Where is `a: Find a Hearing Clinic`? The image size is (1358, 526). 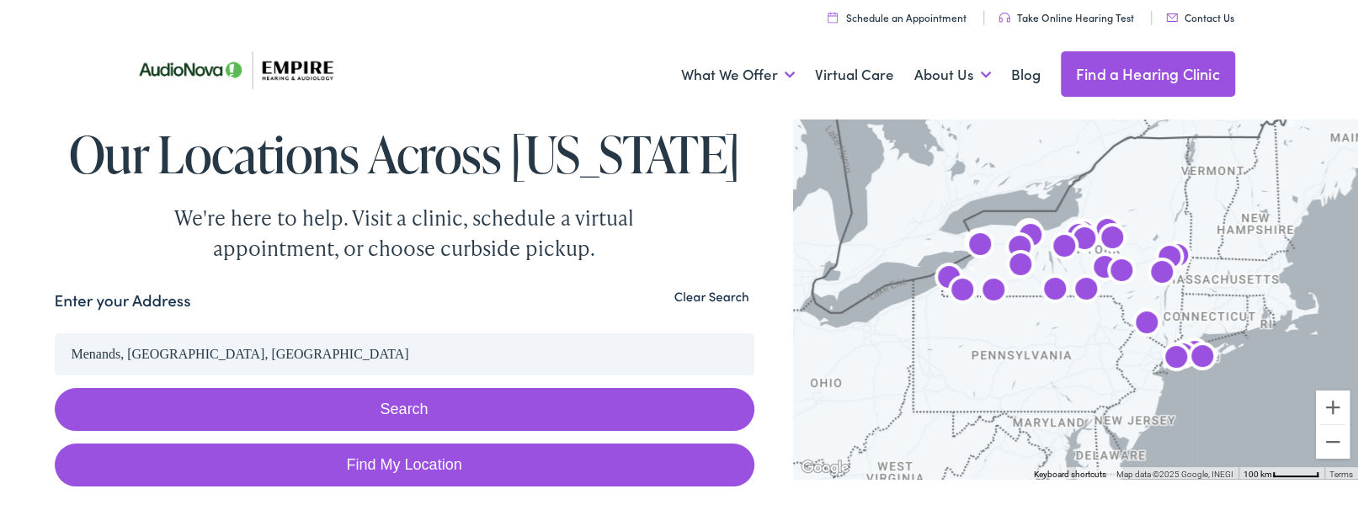 a: Find a Hearing Clinic is located at coordinates (1147, 74).